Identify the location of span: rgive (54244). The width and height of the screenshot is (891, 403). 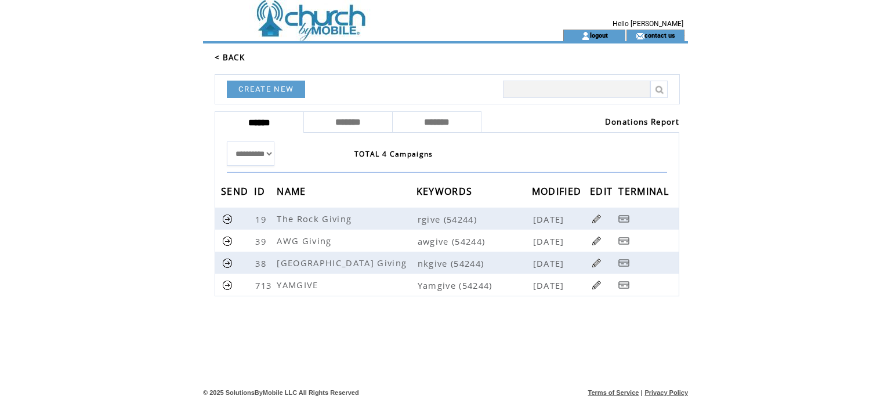
(474, 219).